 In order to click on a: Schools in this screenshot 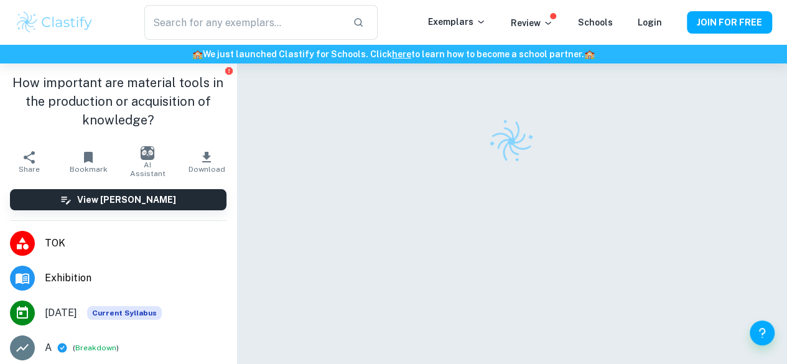, I will do `click(596, 22)`.